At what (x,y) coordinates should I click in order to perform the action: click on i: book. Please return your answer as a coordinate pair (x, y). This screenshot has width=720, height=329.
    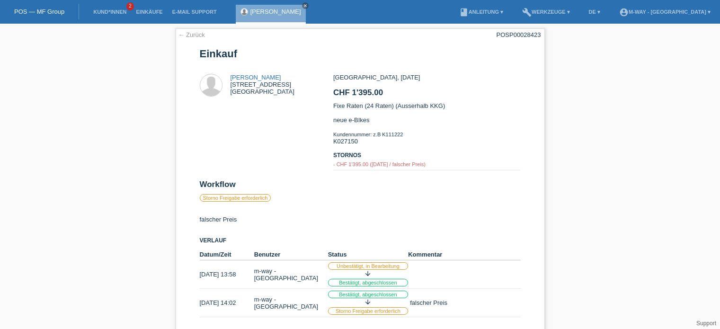
    Looking at the image, I should click on (464, 12).